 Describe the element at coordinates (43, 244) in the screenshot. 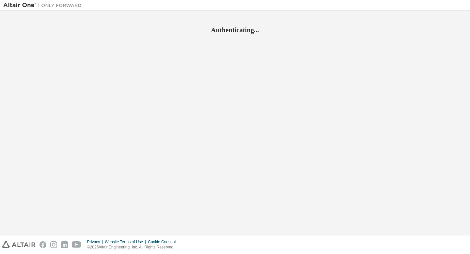

I see `img: facebook.svg` at that location.